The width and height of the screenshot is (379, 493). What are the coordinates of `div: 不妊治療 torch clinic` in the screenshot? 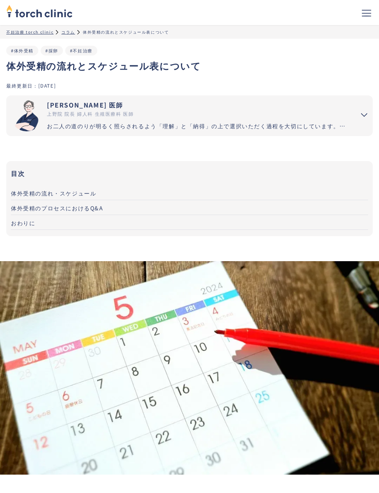 It's located at (30, 32).